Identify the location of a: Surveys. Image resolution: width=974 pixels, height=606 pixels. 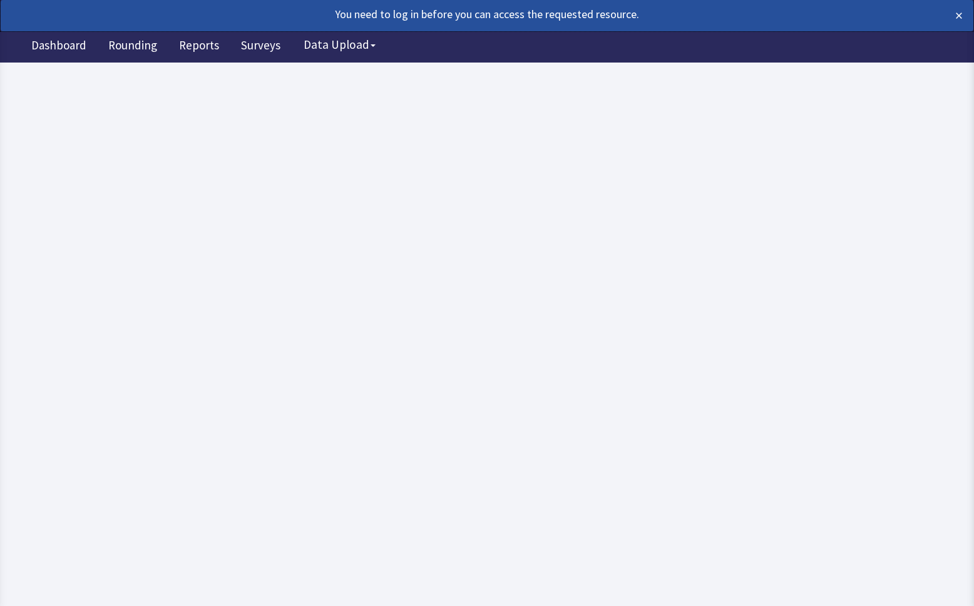
(260, 47).